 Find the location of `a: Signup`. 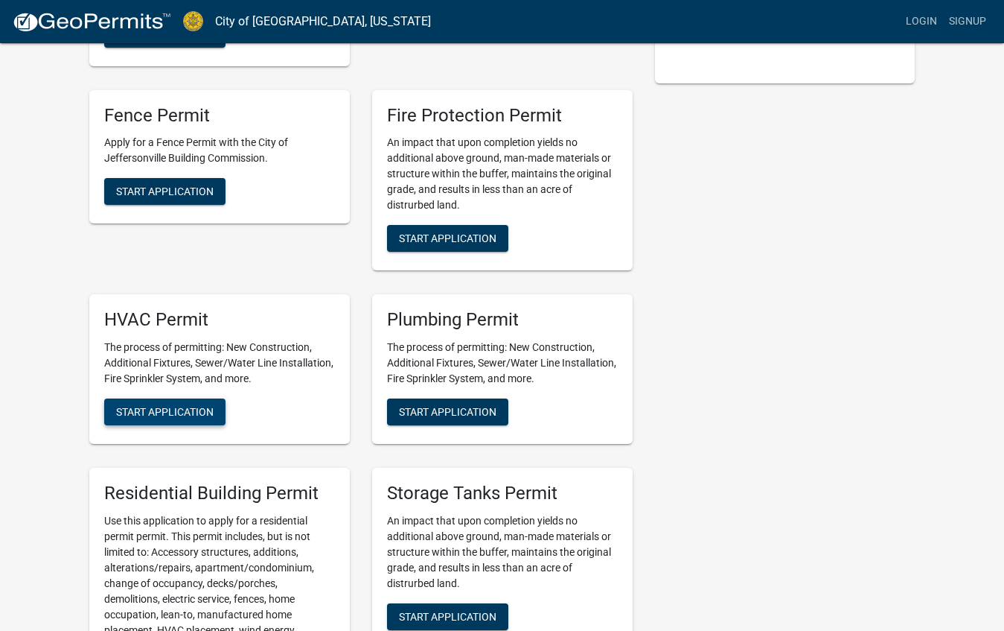

a: Signup is located at coordinates (968, 22).